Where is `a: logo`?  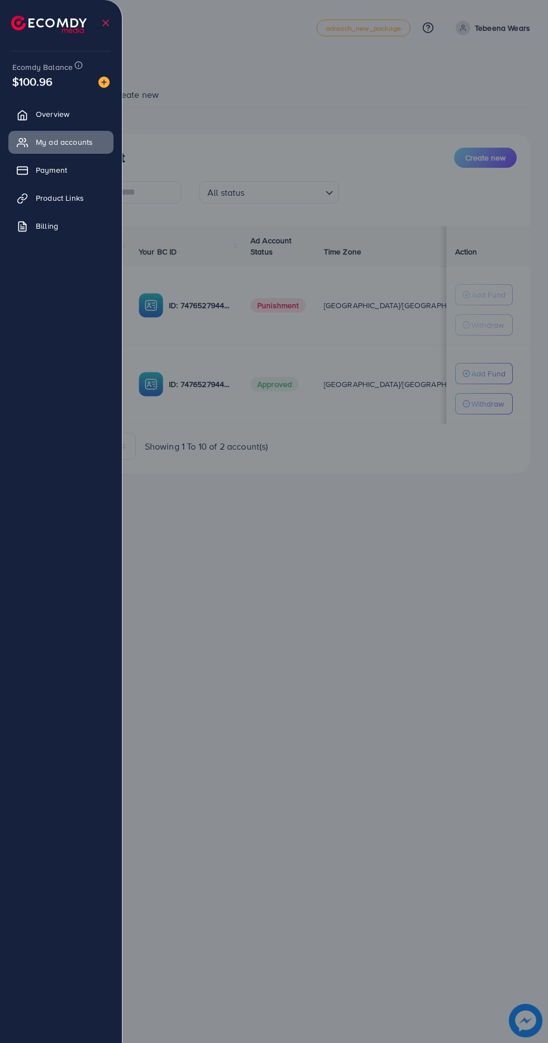 a: logo is located at coordinates (49, 24).